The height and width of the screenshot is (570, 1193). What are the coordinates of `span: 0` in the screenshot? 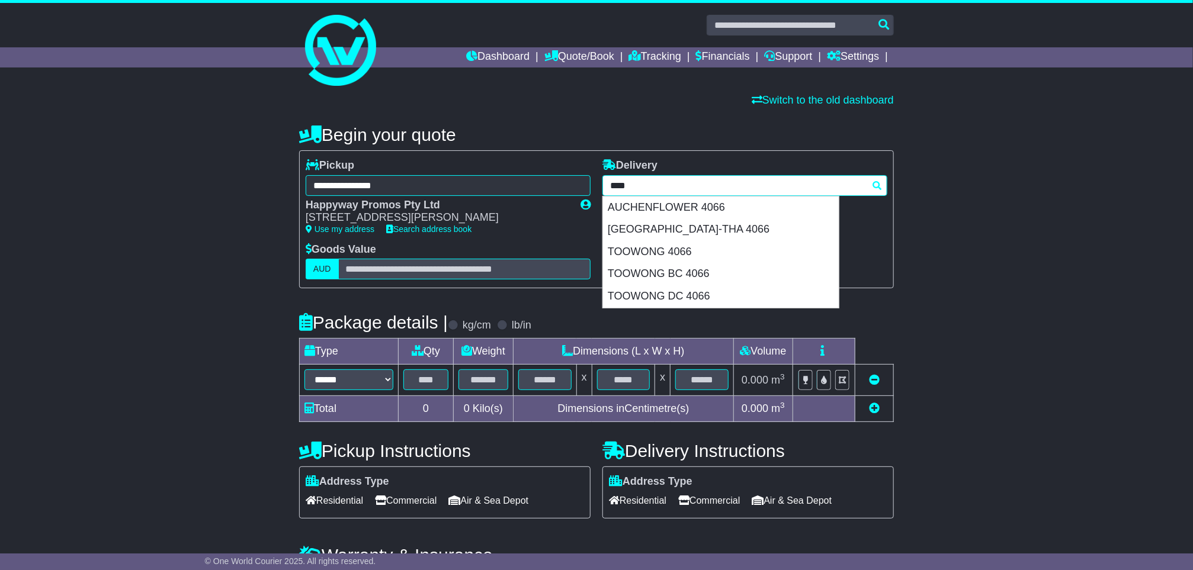 It's located at (467, 409).